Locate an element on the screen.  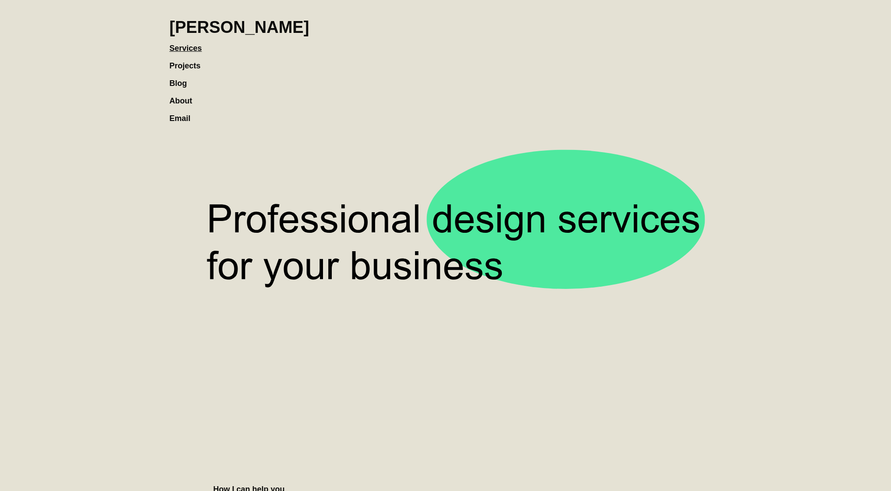
a: About is located at coordinates (185, 96).